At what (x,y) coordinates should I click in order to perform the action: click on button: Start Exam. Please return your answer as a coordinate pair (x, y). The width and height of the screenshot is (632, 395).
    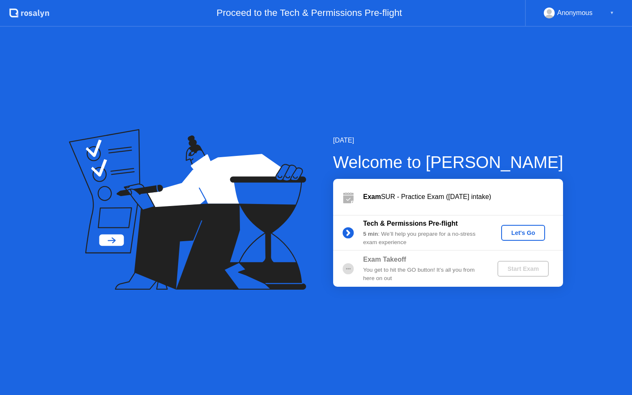
    Looking at the image, I should click on (523, 269).